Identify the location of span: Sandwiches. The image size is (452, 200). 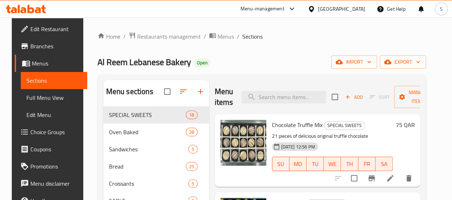
(149, 149).